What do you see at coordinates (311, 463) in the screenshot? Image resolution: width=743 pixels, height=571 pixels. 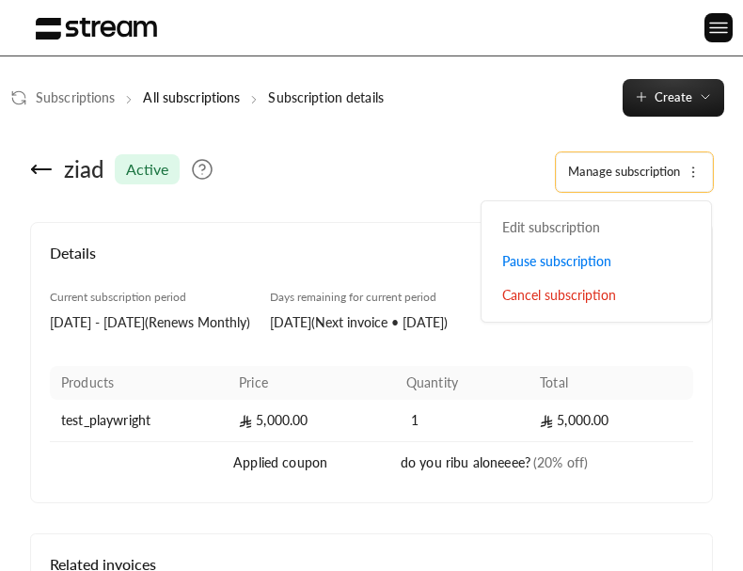 I see `td: Applied coupon` at bounding box center [311, 463].